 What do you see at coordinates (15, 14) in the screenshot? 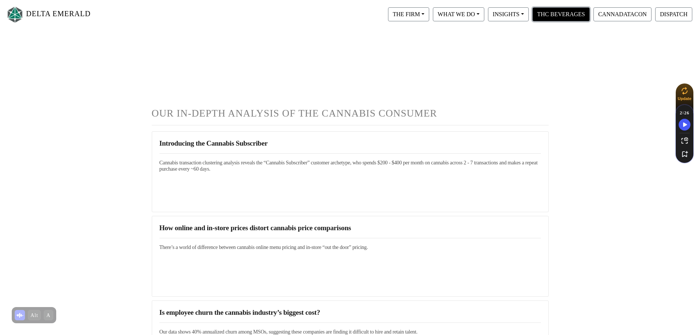
I see `img: Logo` at bounding box center [15, 14].